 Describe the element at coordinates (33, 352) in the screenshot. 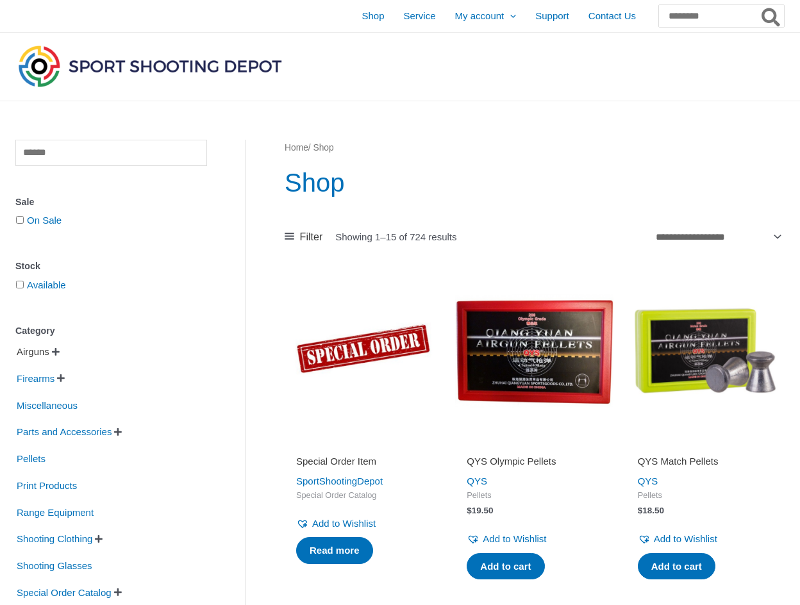

I see `span: Airguns` at that location.